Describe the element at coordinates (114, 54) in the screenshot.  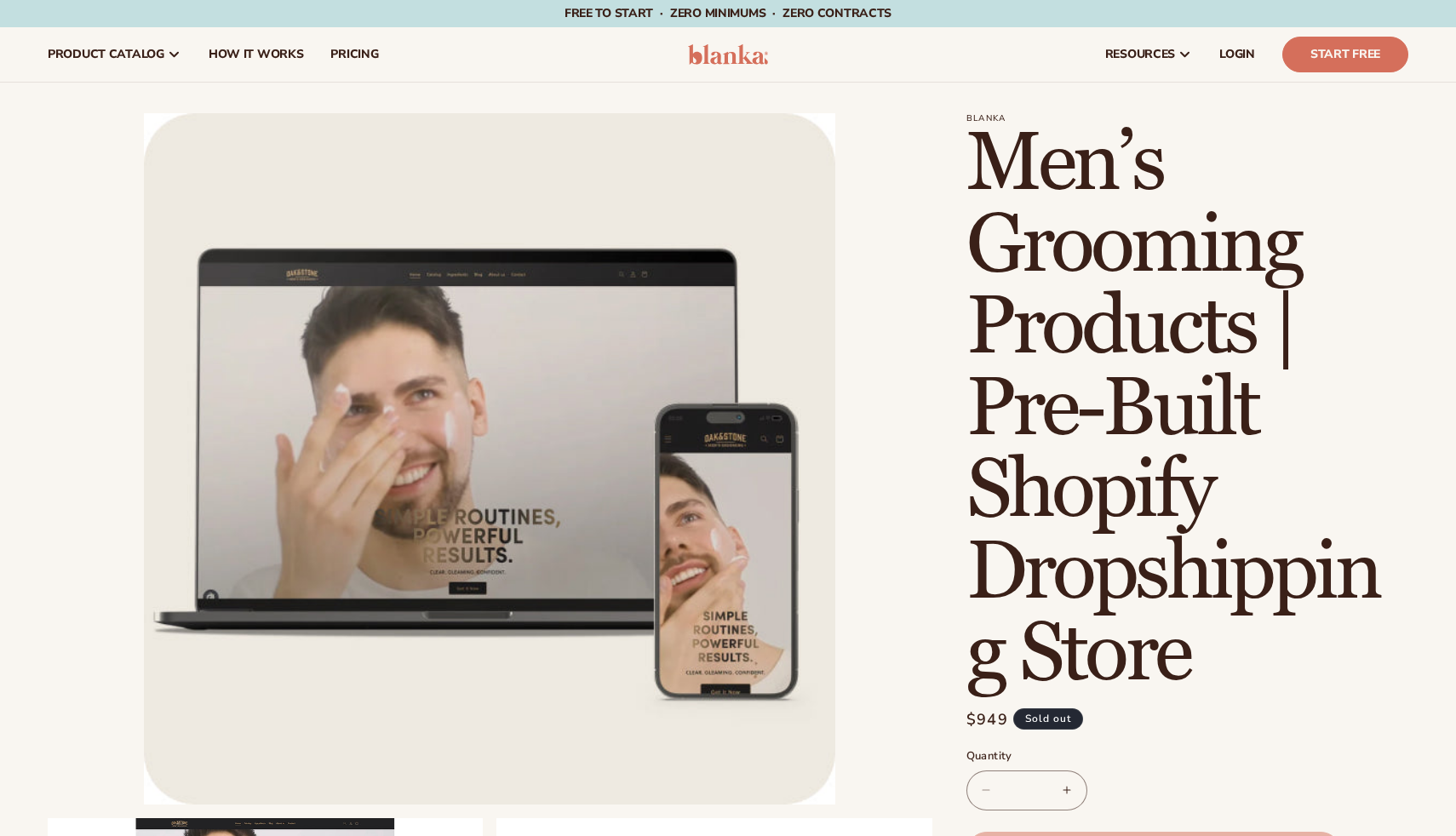
I see `a: product catalog` at that location.